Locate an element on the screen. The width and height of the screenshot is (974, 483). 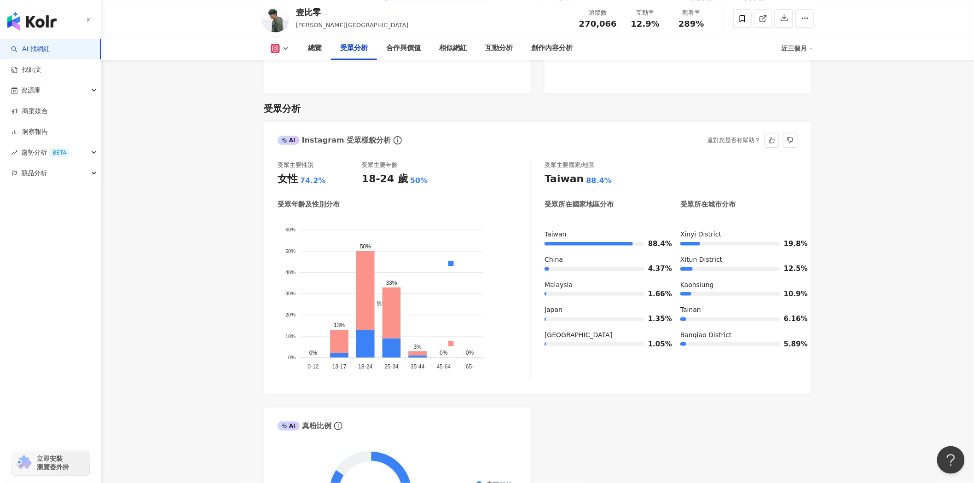
div: Kaohsiung is located at coordinates (739, 285).